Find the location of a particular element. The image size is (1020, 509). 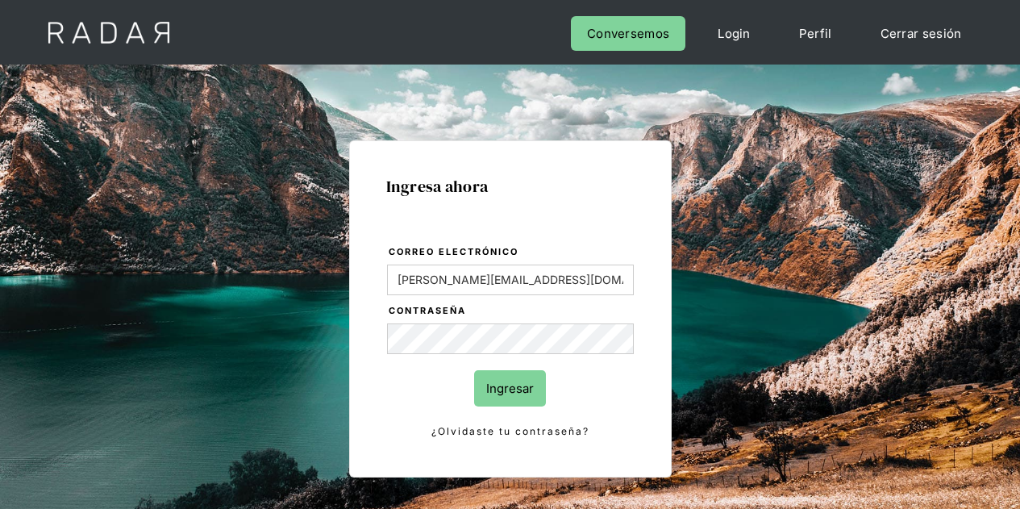

label: Contraseña is located at coordinates (511, 311).